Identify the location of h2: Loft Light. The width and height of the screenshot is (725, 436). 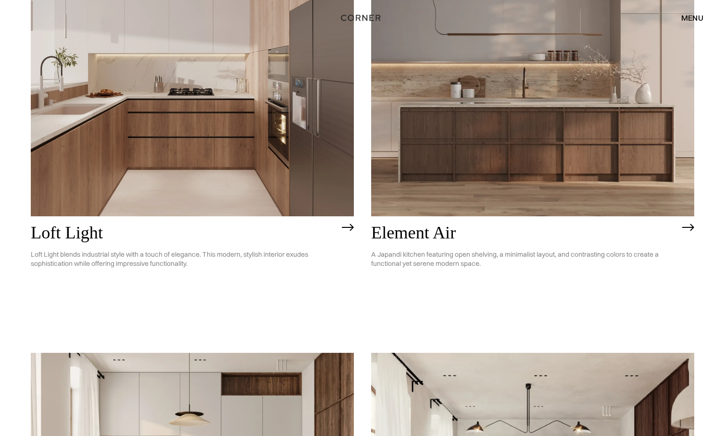
(184, 233).